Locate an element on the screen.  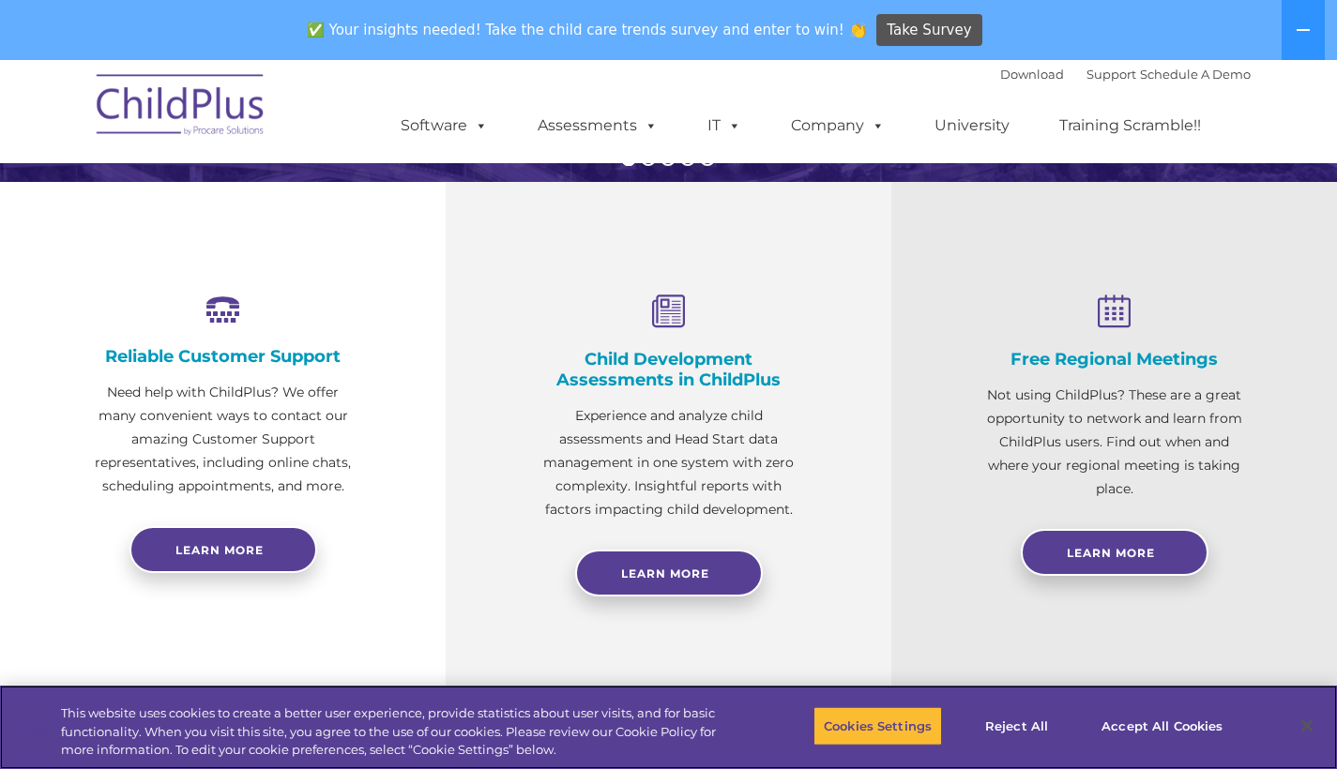
a: Take Survey is located at coordinates (929, 30).